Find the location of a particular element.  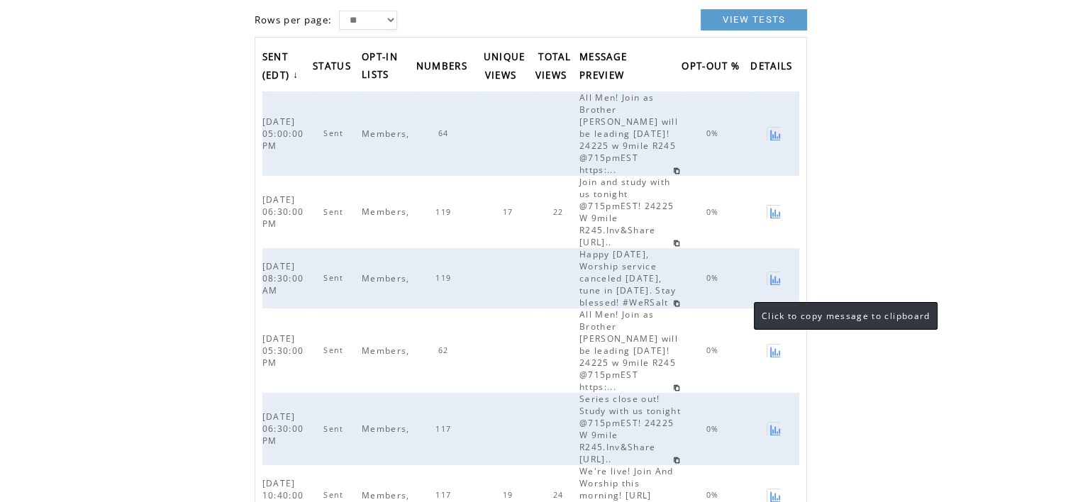

span: MESSAGE PREVIEW is located at coordinates (604, 67).